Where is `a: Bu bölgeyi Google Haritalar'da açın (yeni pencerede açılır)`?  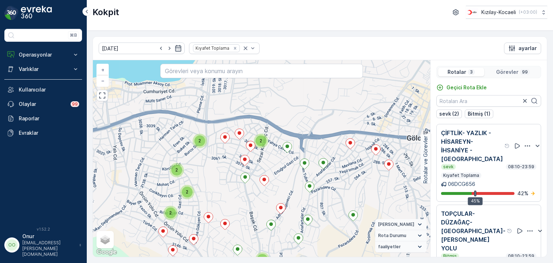 a: Bu bölgeyi Google Haritalar'da açın (yeni pencerede açılır) is located at coordinates (106, 252).